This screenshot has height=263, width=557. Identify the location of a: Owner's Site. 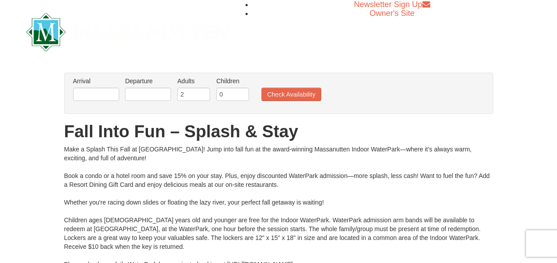
(391, 13).